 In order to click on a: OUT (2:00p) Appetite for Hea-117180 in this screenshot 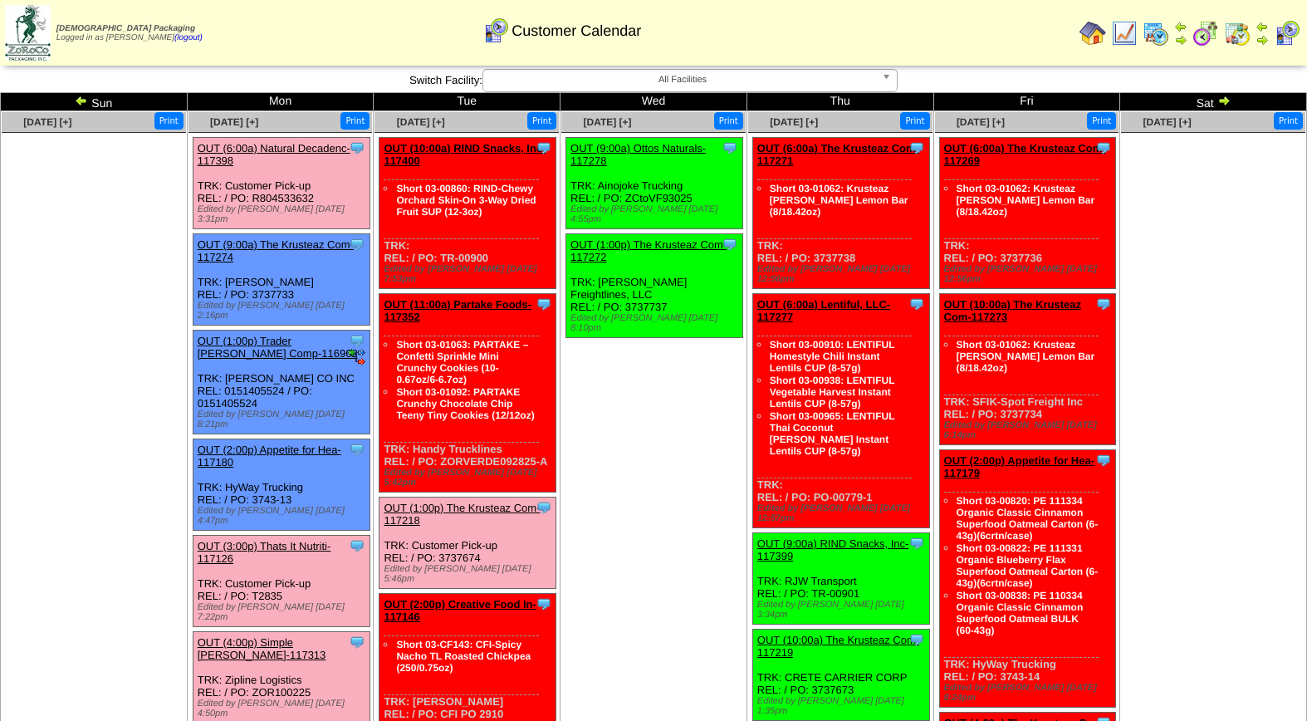, I will do `click(269, 456)`.